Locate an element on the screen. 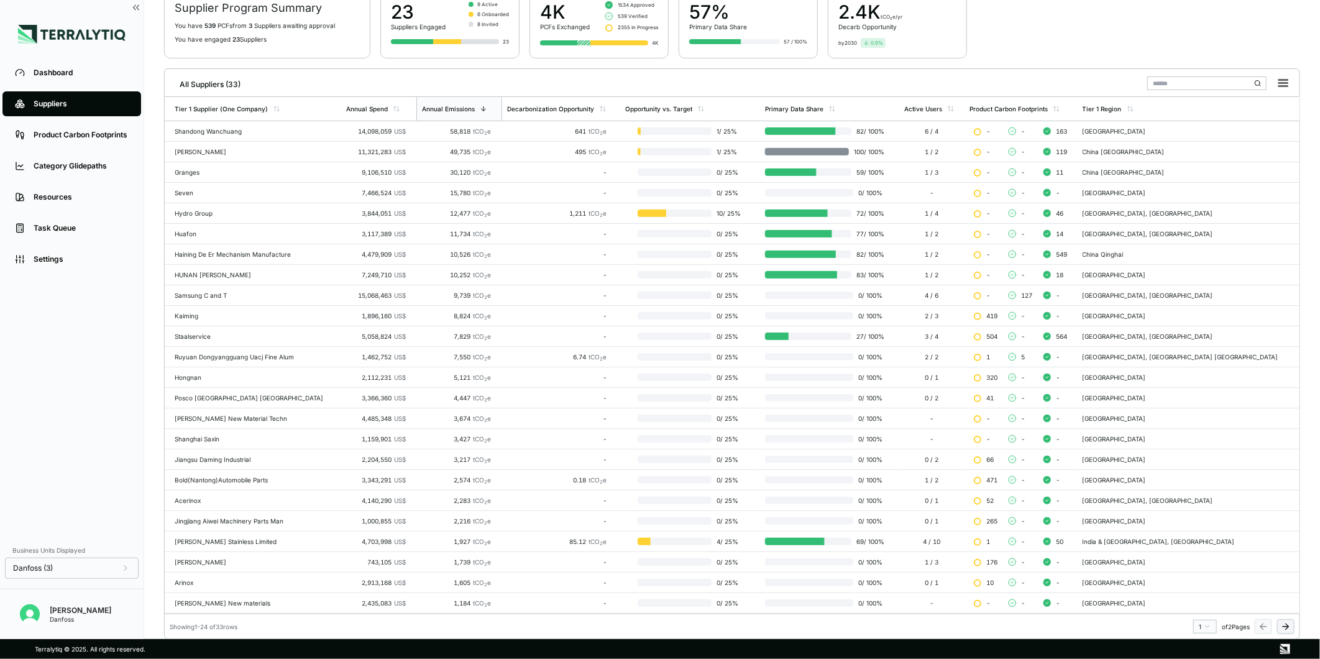 The width and height of the screenshot is (1320, 659). div: 6.74 is located at coordinates (557, 357).